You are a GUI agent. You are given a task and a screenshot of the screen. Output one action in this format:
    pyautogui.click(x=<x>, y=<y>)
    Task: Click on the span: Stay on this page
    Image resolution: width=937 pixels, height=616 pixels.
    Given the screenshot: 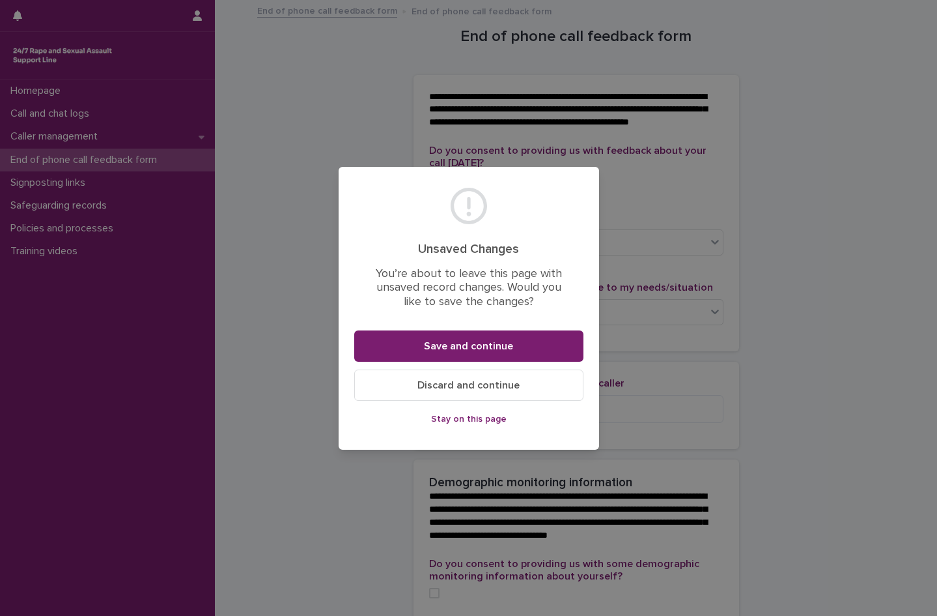 What is the action you would take?
    pyautogui.click(x=469, y=419)
    